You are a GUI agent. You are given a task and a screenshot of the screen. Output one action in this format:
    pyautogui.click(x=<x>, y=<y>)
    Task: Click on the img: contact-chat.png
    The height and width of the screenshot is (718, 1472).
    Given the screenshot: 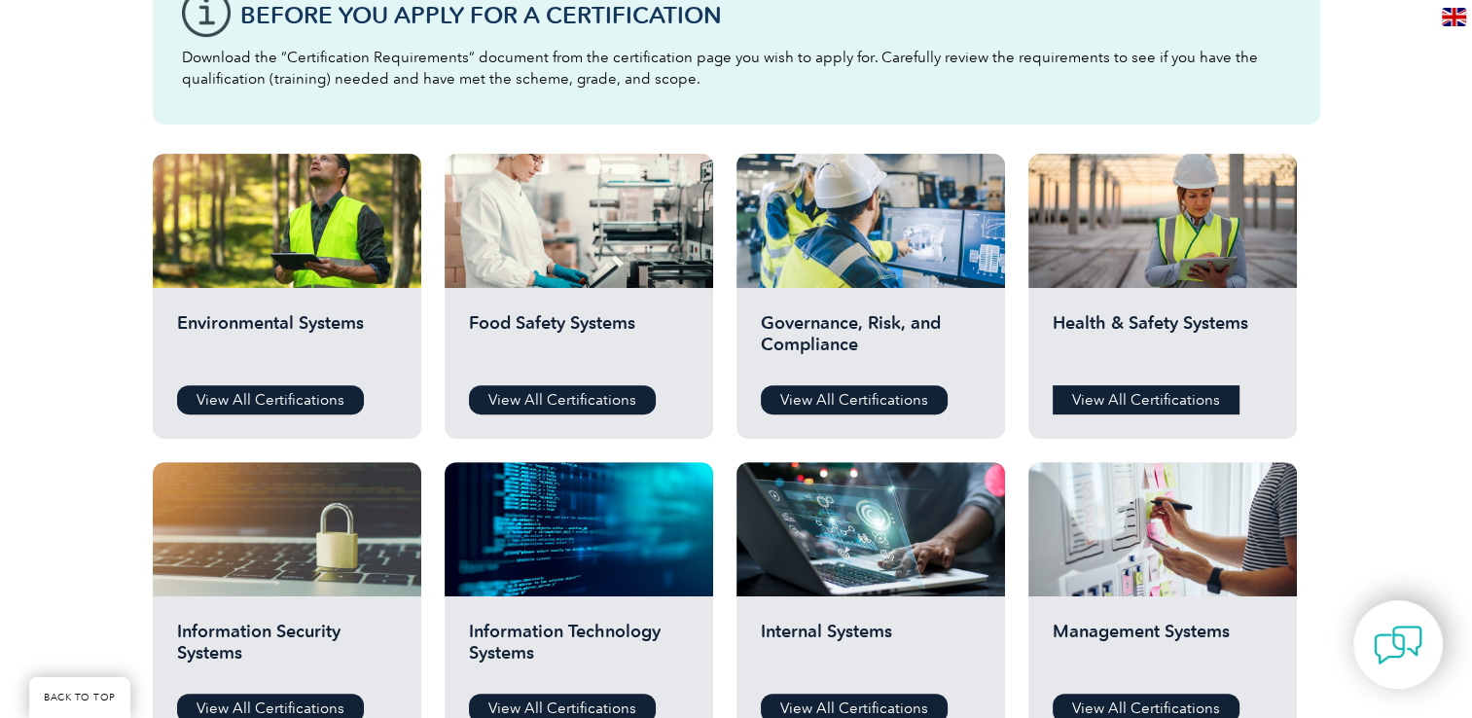 What is the action you would take?
    pyautogui.click(x=1398, y=645)
    